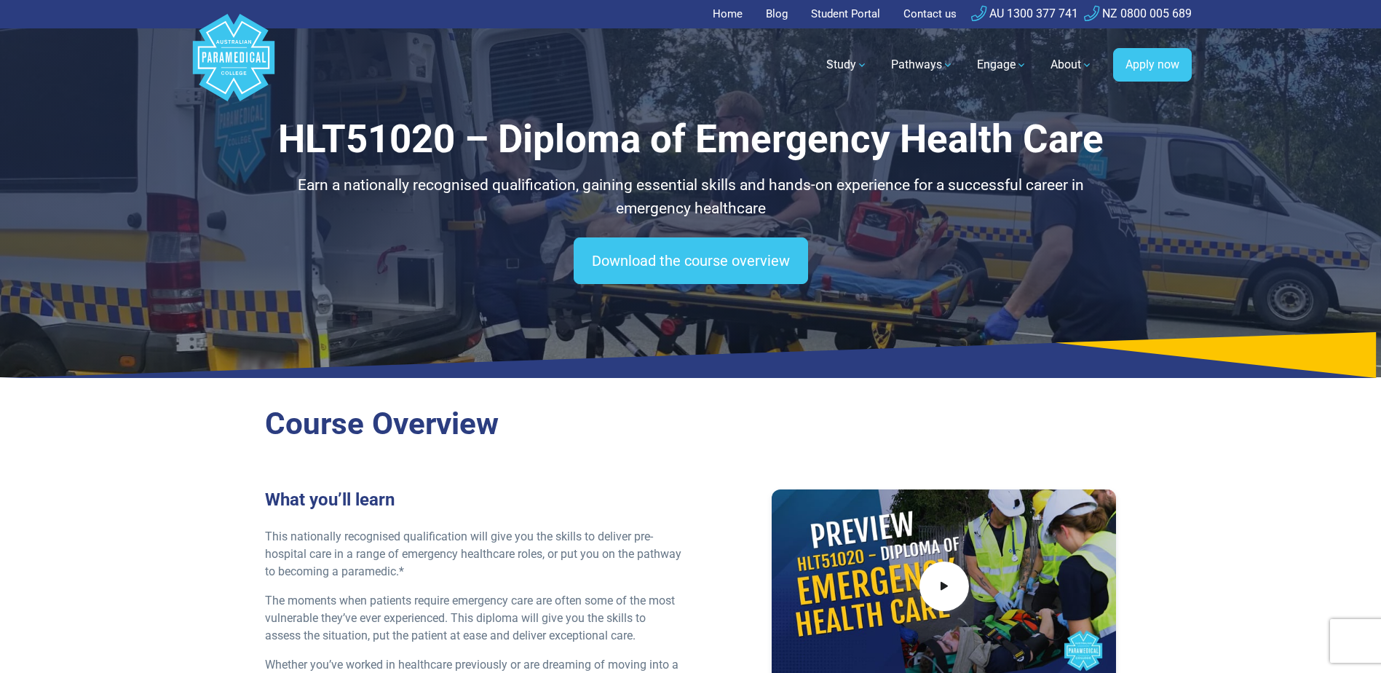  What do you see at coordinates (691, 261) in the screenshot?
I see `a: Download the course overview` at bounding box center [691, 261].